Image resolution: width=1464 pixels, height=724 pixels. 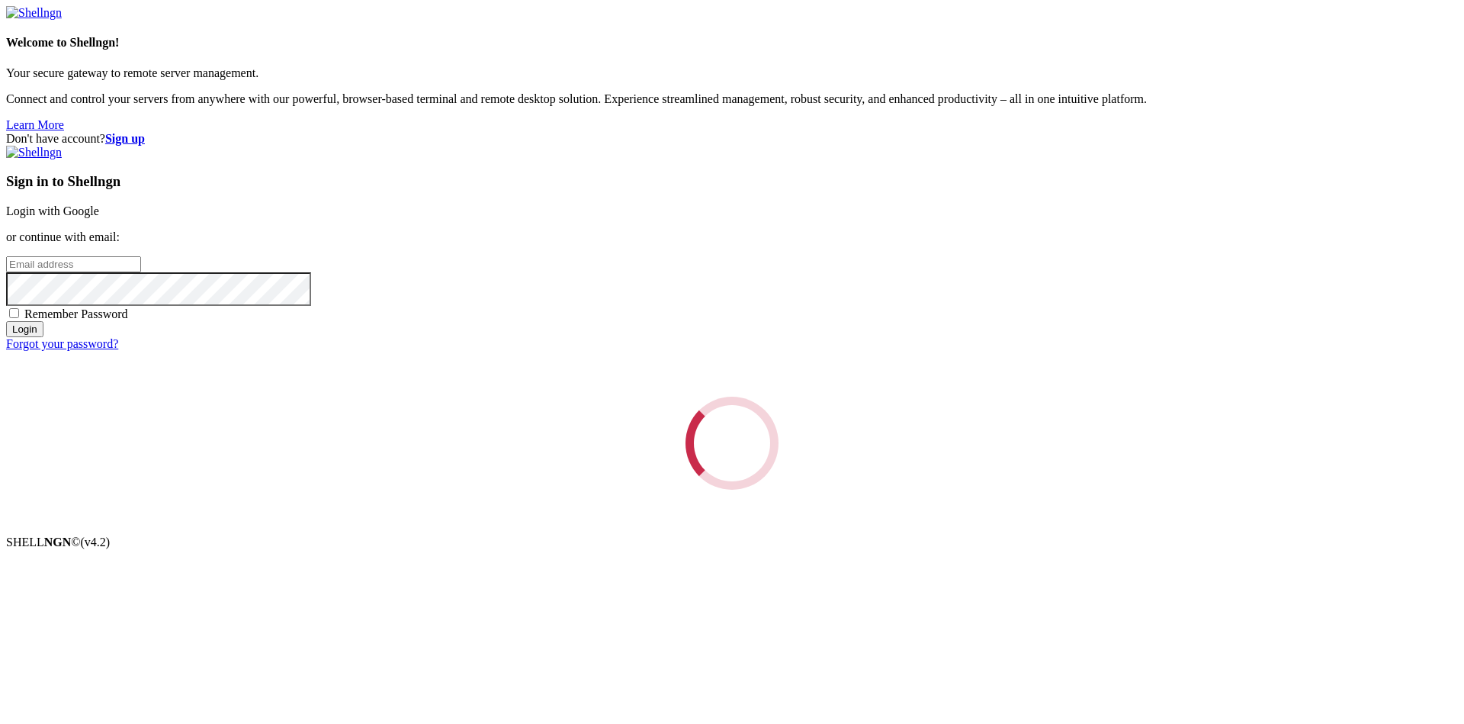 I want to click on b: NGN, so click(x=58, y=541).